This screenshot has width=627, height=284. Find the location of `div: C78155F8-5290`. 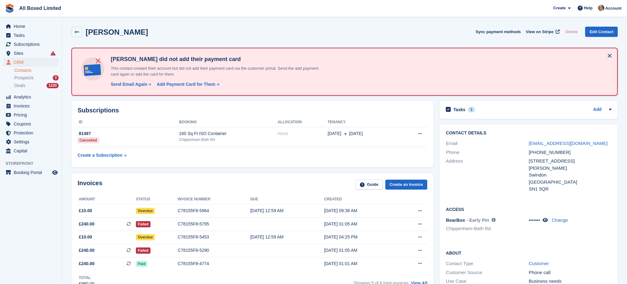

div: C78155F8-5290 is located at coordinates (214, 251).